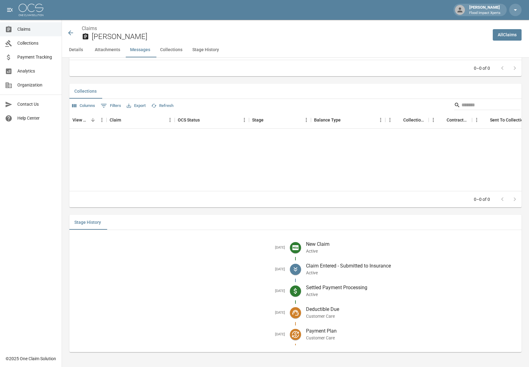  I want to click on span: Analytics, so click(37, 71).